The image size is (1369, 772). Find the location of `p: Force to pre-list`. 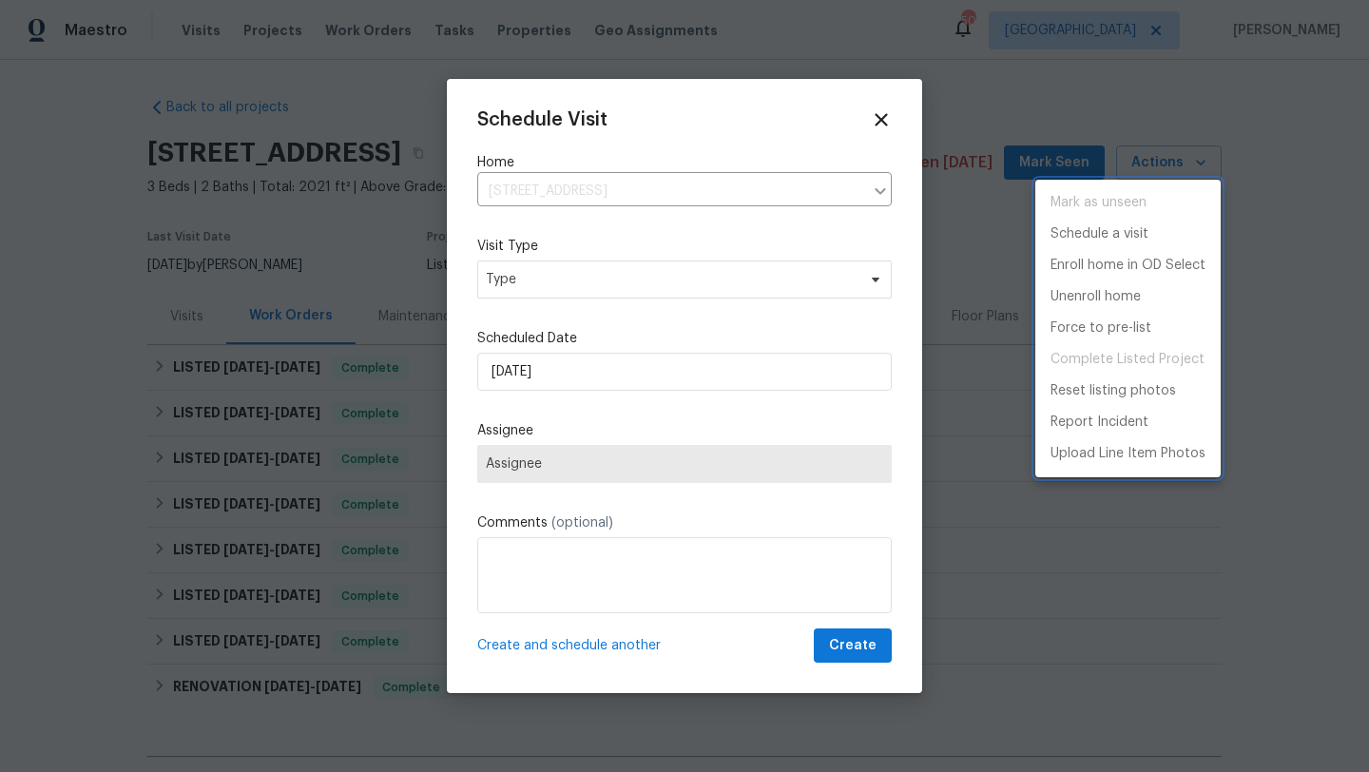

p: Force to pre-list is located at coordinates (1101, 328).